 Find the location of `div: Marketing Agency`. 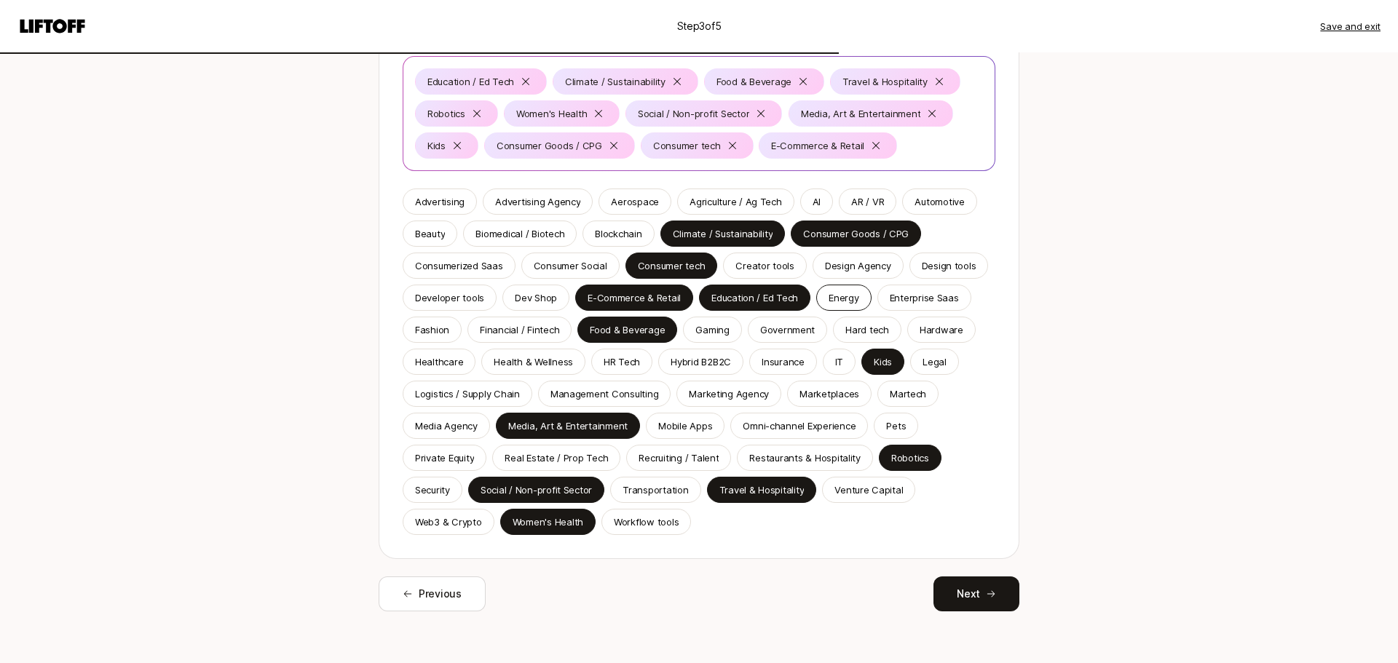

div: Marketing Agency is located at coordinates (729, 394).